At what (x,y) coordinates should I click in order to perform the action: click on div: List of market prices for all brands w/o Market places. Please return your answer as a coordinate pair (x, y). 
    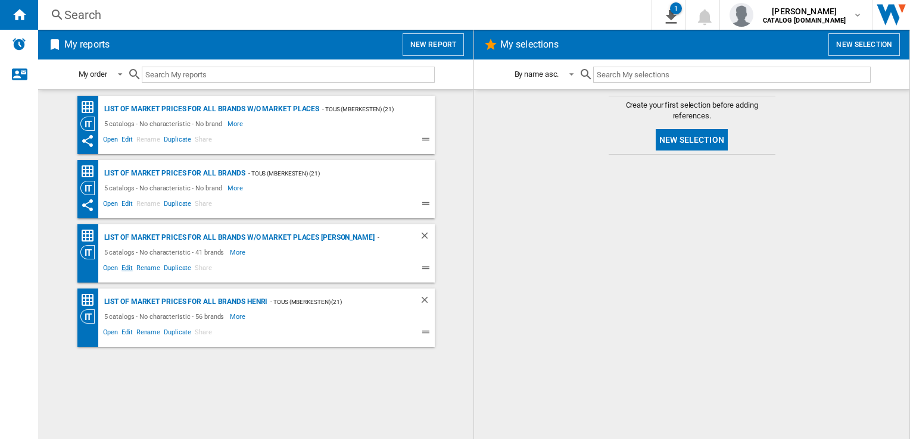
    Looking at the image, I should click on (210, 109).